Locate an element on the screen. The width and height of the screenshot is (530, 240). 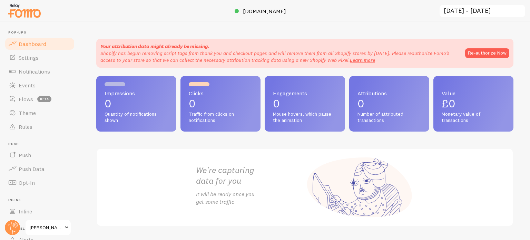
span: Monetary value of transactions is located at coordinates (473, 117).